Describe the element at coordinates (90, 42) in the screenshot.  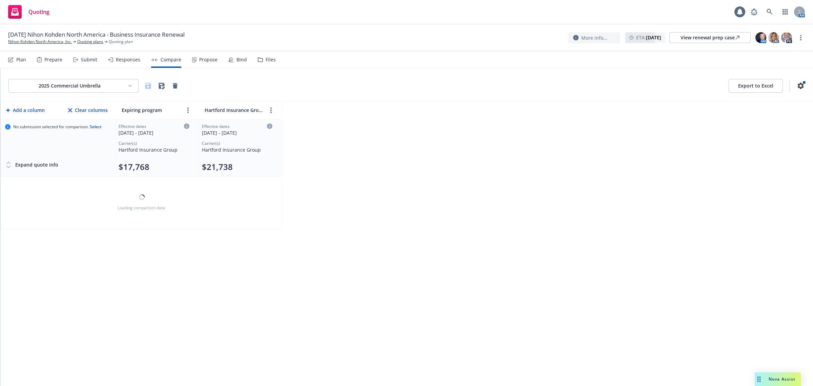
I see `a: Quoting plans` at that location.